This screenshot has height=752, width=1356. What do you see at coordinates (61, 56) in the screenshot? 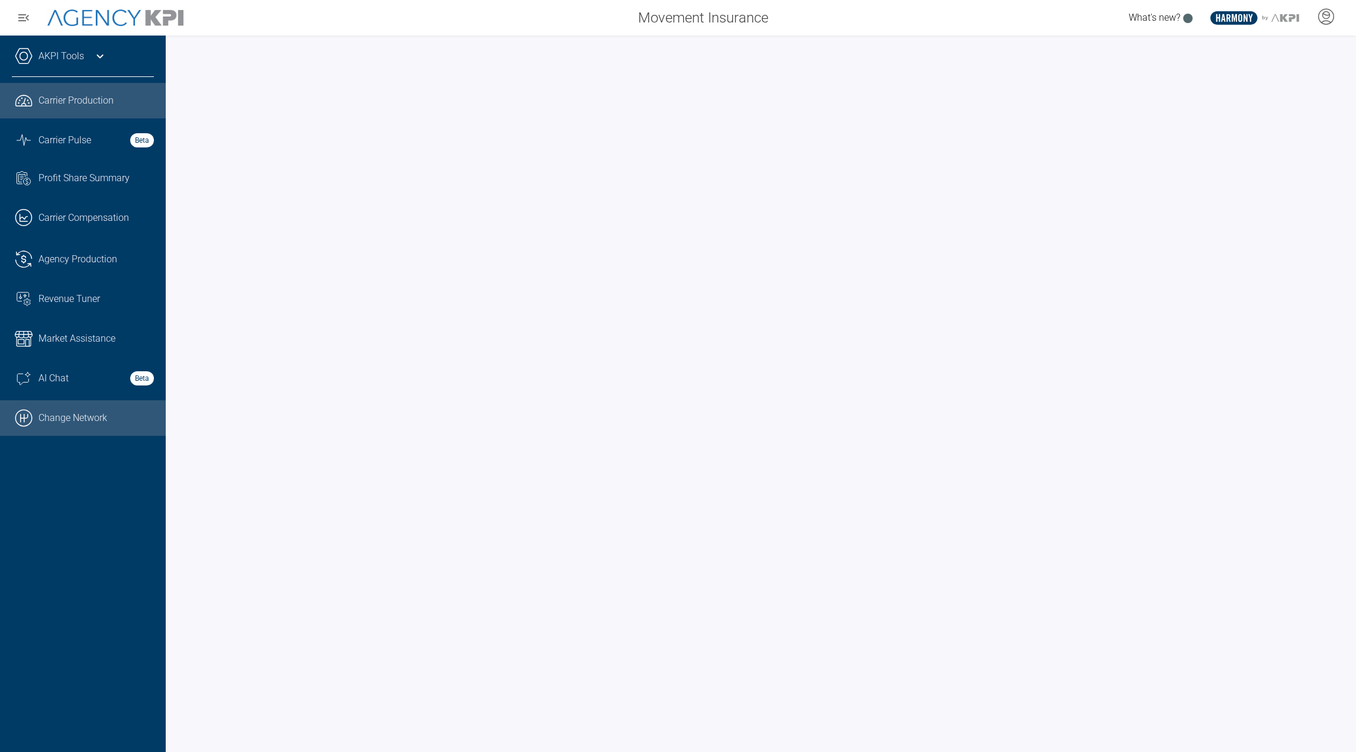
I see `a: AKPI Tools` at bounding box center [61, 56].